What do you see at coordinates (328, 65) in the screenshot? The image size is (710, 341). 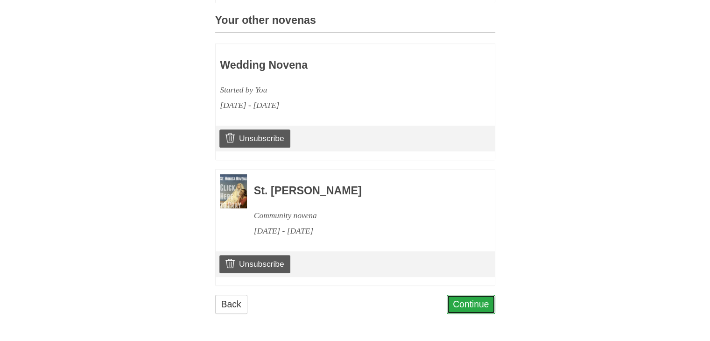 I see `h3: Wedding Novena` at bounding box center [328, 65].